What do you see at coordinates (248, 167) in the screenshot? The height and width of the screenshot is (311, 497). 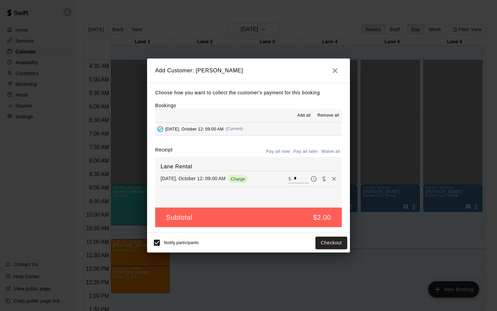 I see `h6: Lane Rental` at bounding box center [248, 167].